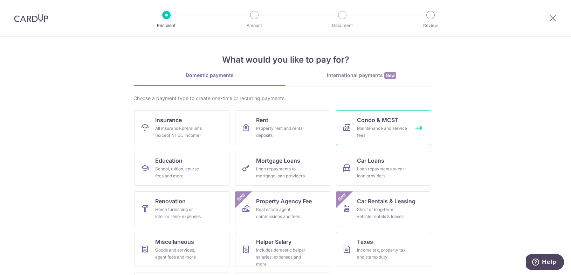 Image resolution: width=571 pixels, height=275 pixels. Describe the element at coordinates (254, 26) in the screenshot. I see `p: Amount` at that location.